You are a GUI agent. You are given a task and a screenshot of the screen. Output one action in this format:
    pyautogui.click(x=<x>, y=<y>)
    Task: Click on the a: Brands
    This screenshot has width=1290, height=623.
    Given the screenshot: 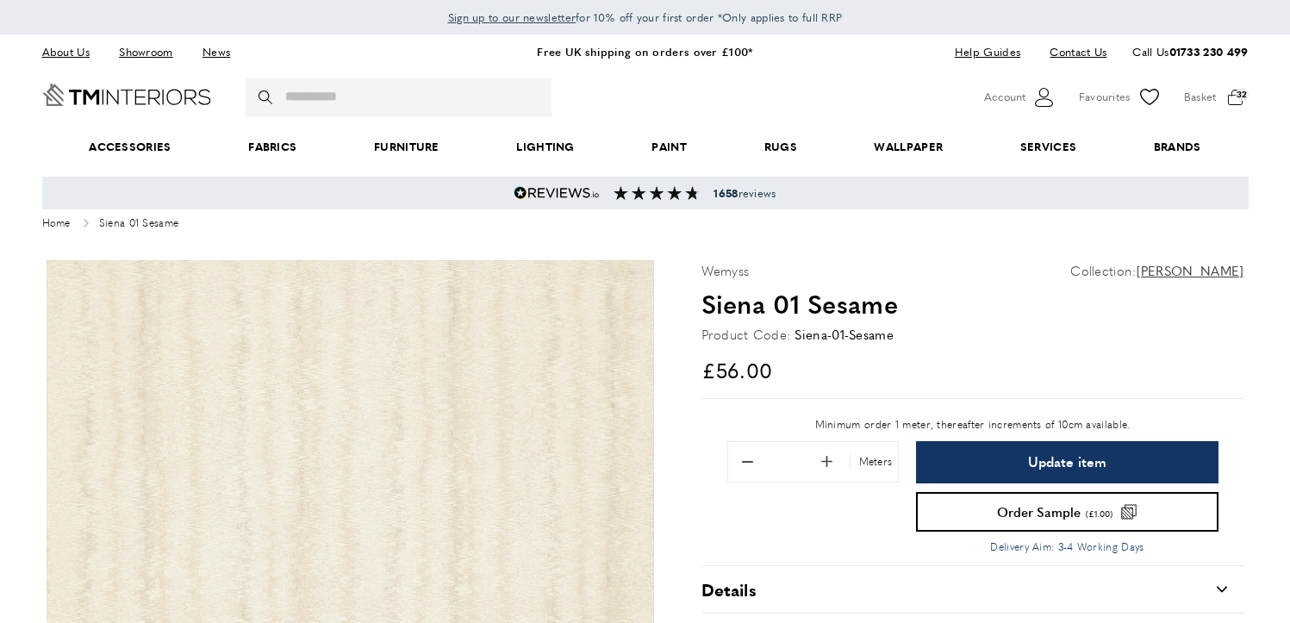 What is the action you would take?
    pyautogui.click(x=1177, y=146)
    